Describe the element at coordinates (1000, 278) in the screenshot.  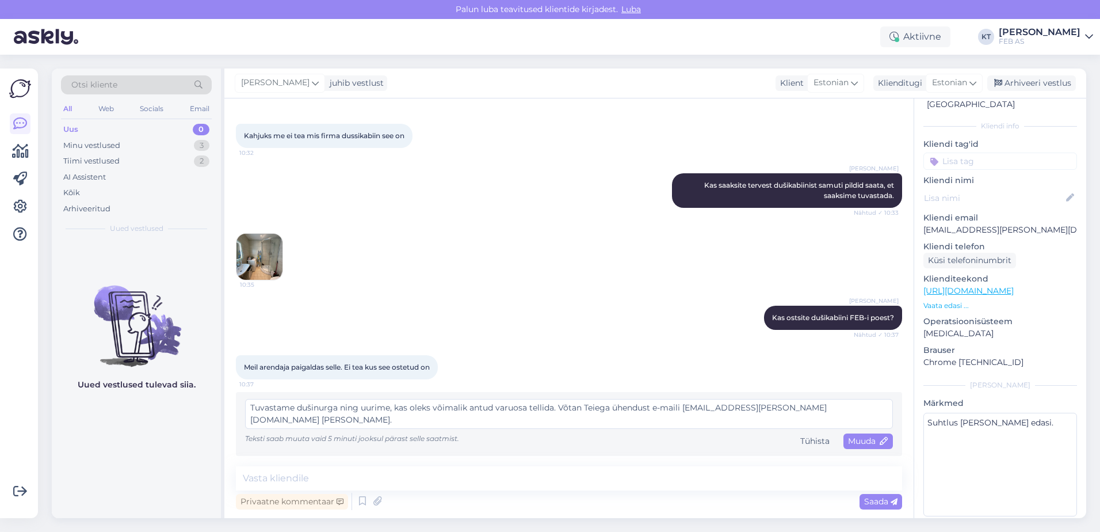
I see `p: Klienditeekond` at that location.